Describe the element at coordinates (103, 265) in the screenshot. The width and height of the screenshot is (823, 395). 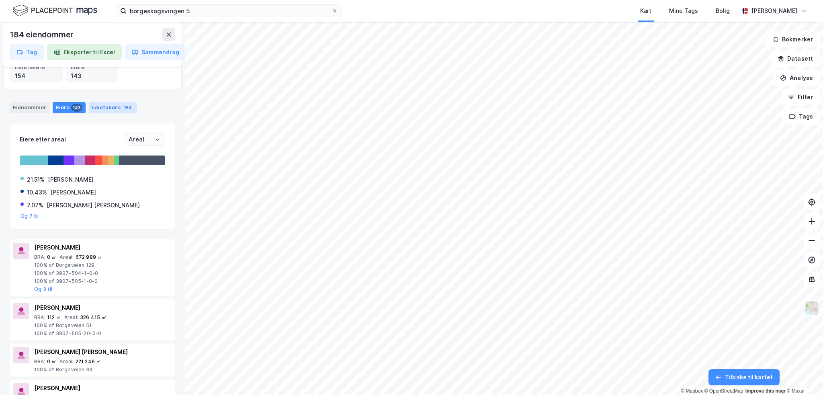
I see `div: 100% of Borgeveien 129` at that location.